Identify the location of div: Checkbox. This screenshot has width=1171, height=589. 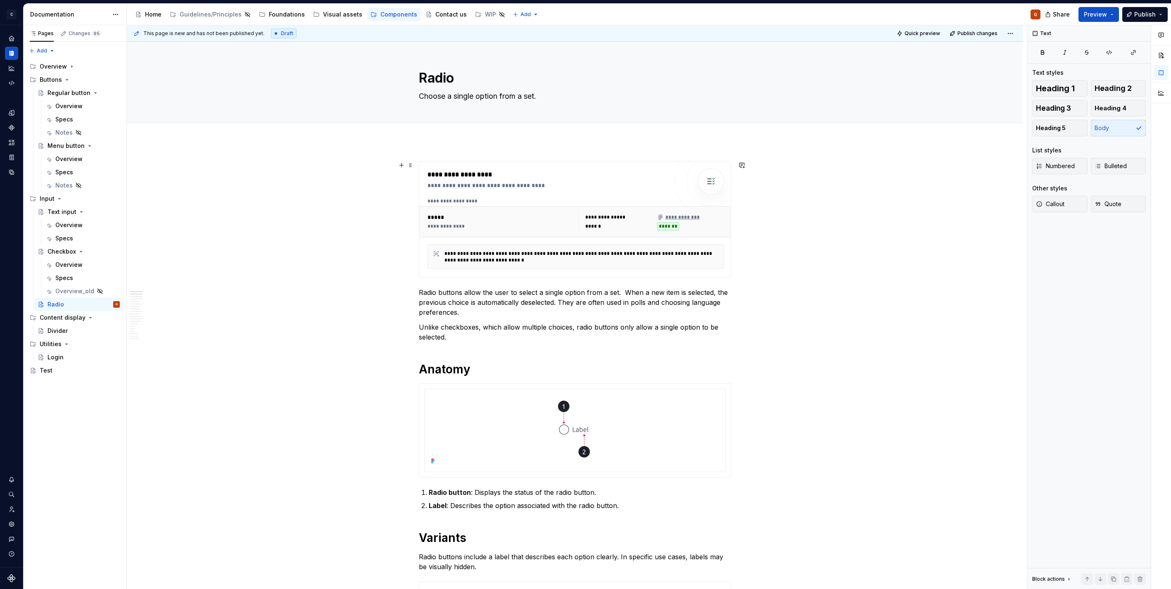
(62, 252).